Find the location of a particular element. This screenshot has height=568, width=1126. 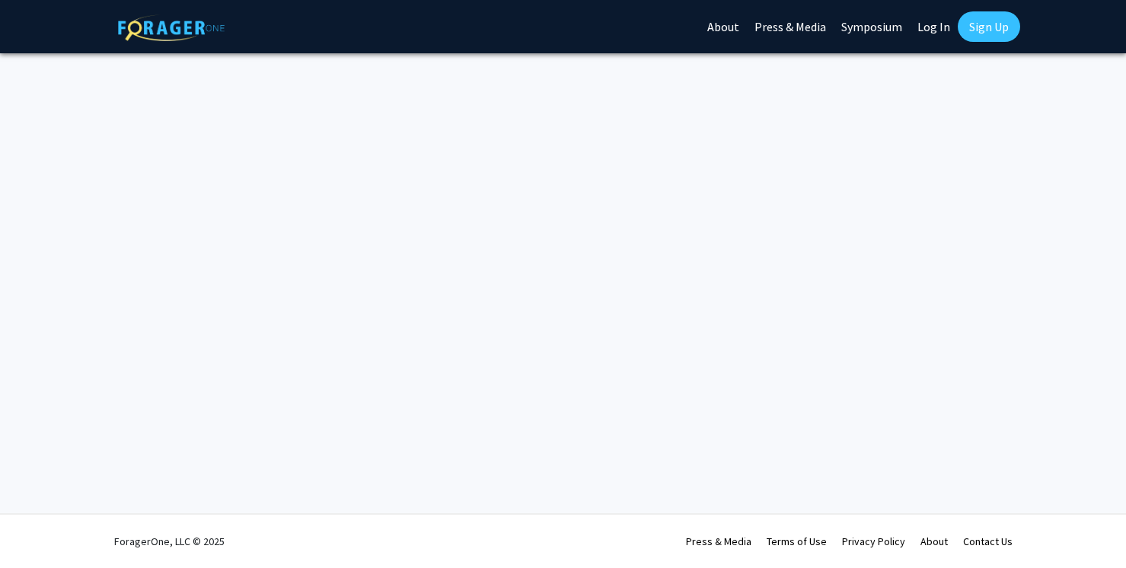

img: ForagerOne Logo is located at coordinates (171, 27).